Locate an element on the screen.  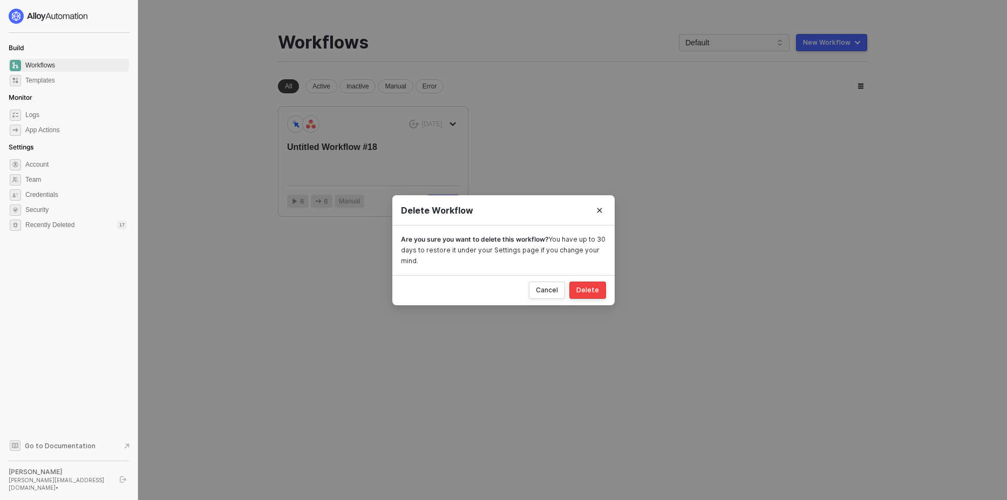
span: Default is located at coordinates (734, 43).